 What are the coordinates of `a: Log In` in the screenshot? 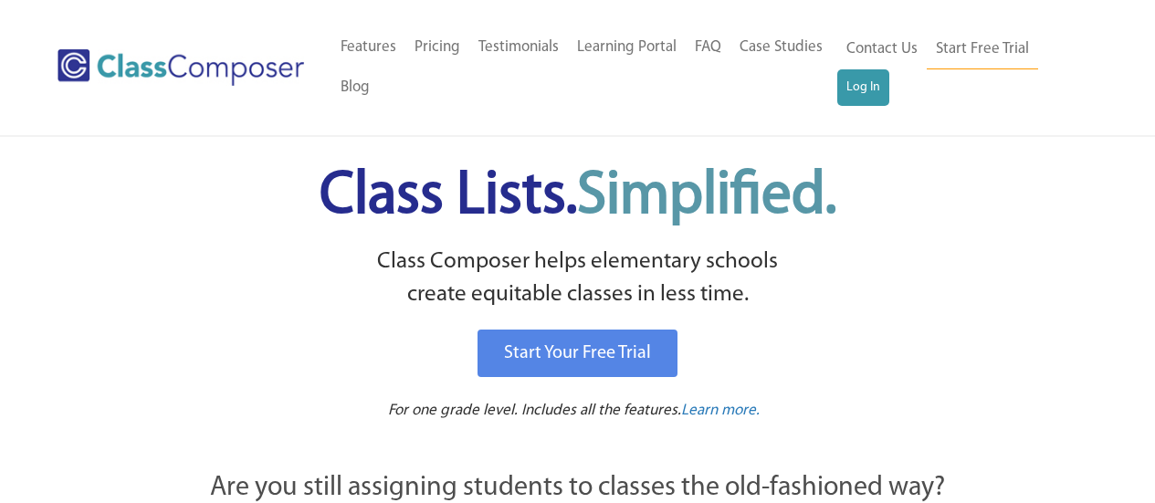 It's located at (863, 88).